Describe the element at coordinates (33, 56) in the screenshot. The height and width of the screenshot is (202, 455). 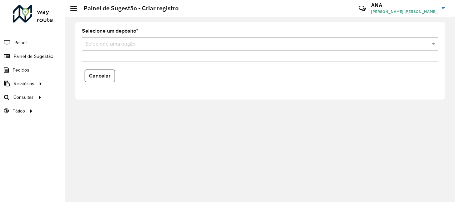
I see `span: Painel de Sugestão` at that location.